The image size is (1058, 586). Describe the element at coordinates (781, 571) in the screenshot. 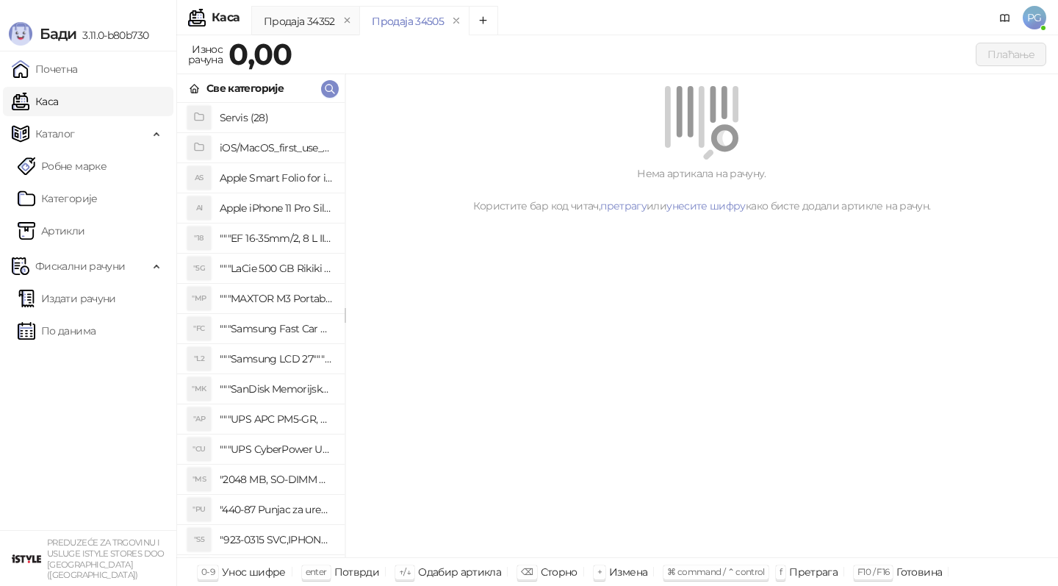

I see `span: f` at that location.